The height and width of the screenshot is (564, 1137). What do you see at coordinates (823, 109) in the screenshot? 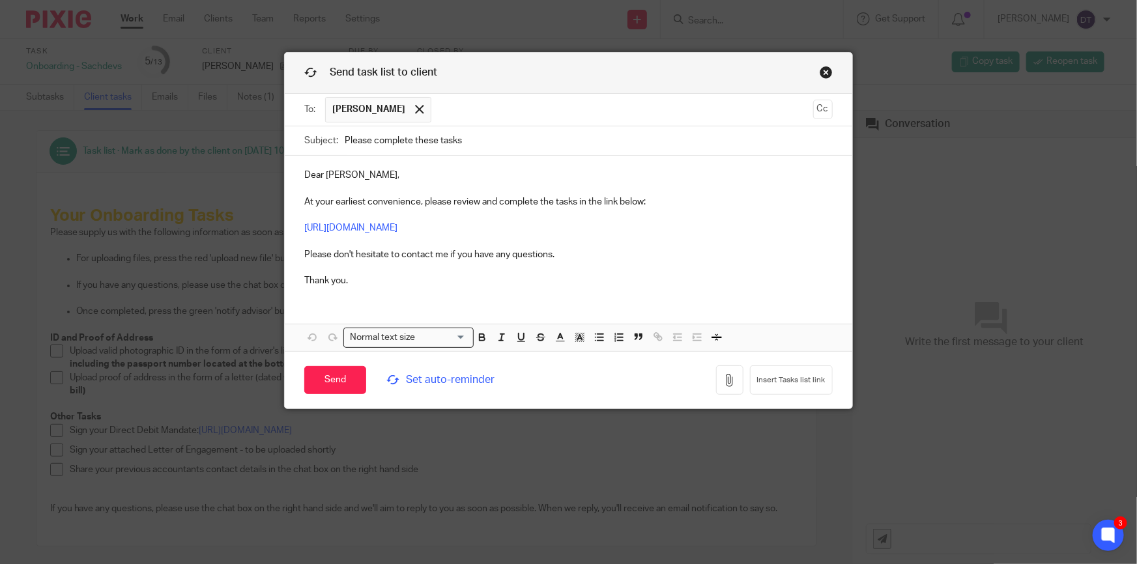
I see `button: Cc` at bounding box center [823, 109].